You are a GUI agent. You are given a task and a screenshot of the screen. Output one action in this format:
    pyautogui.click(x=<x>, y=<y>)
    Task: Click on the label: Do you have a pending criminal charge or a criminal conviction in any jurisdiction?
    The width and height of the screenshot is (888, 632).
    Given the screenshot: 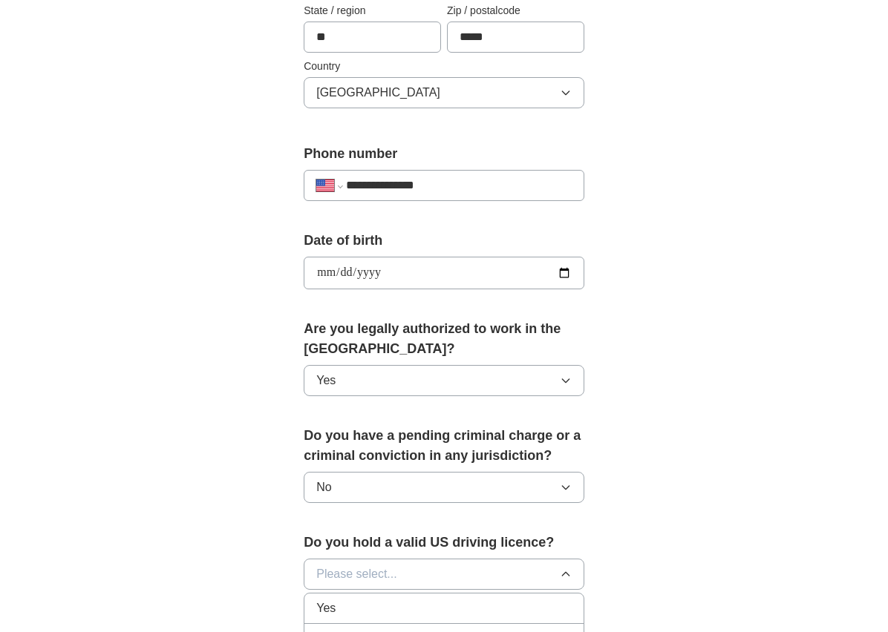 What is the action you would take?
    pyautogui.click(x=444, y=446)
    